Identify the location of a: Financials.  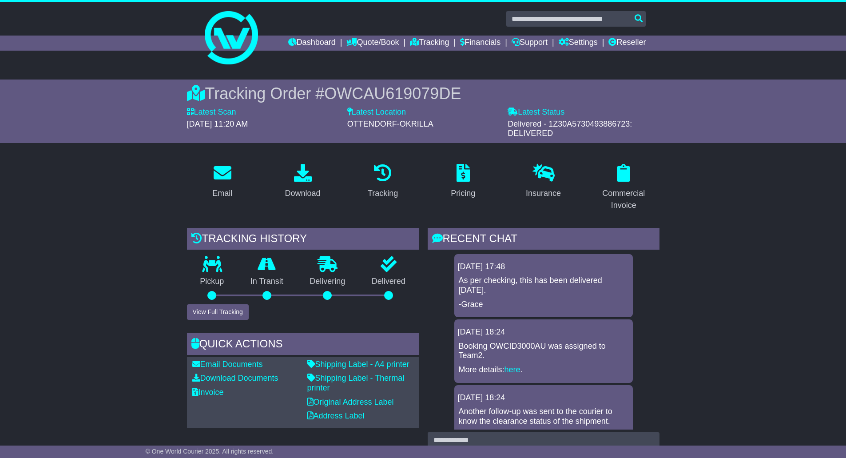
(480, 43).